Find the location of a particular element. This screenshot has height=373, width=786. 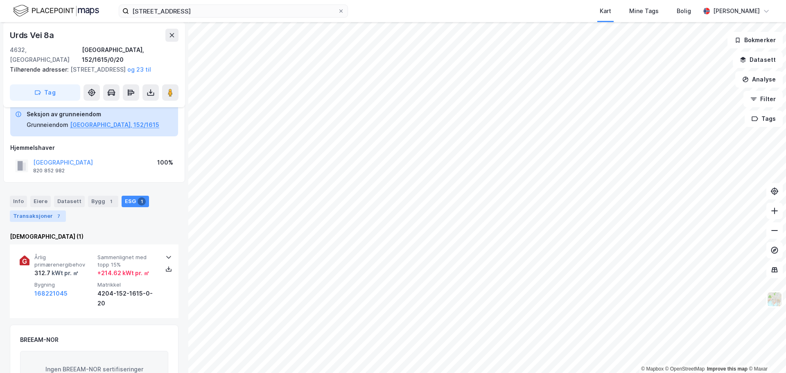

div: Bygg is located at coordinates (103, 202).